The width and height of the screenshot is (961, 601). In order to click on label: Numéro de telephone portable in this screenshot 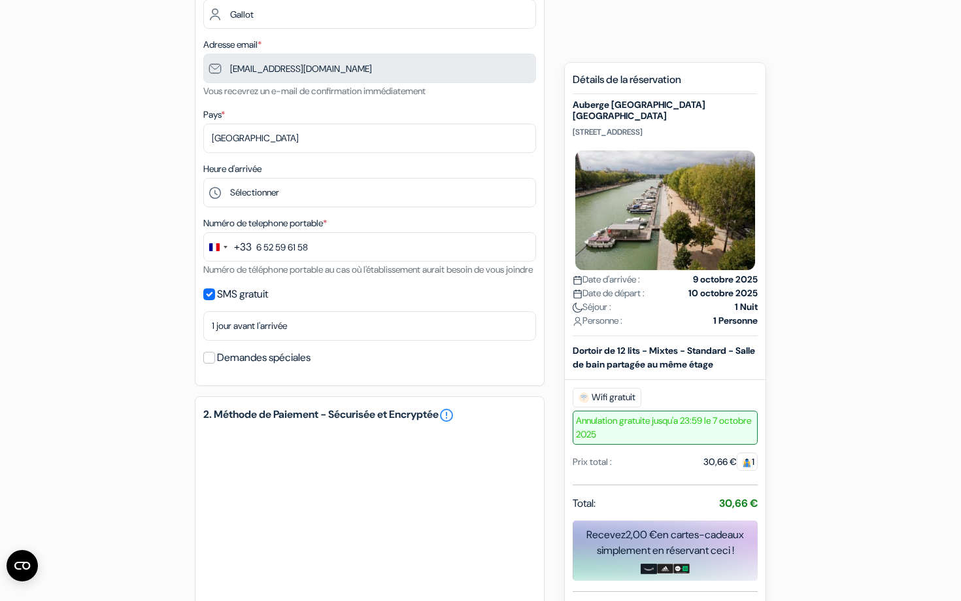, I will do `click(265, 223)`.